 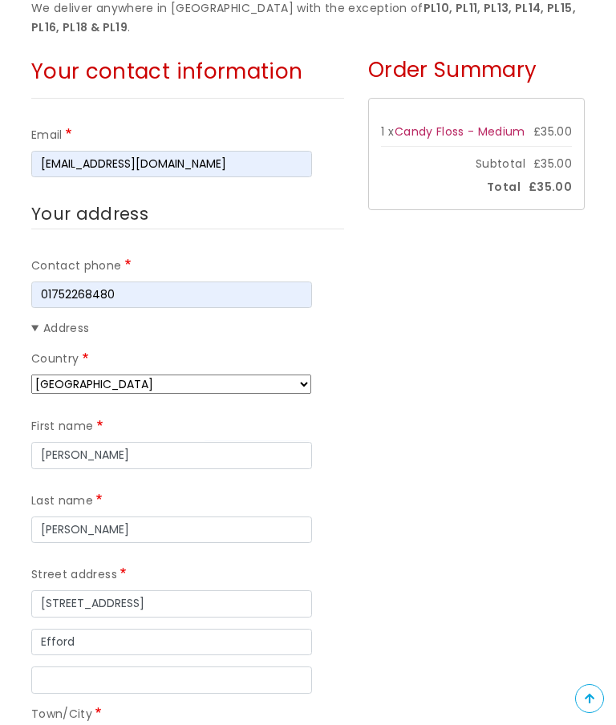 What do you see at coordinates (552, 132) in the screenshot?
I see `td: £35.00` at bounding box center [552, 132].